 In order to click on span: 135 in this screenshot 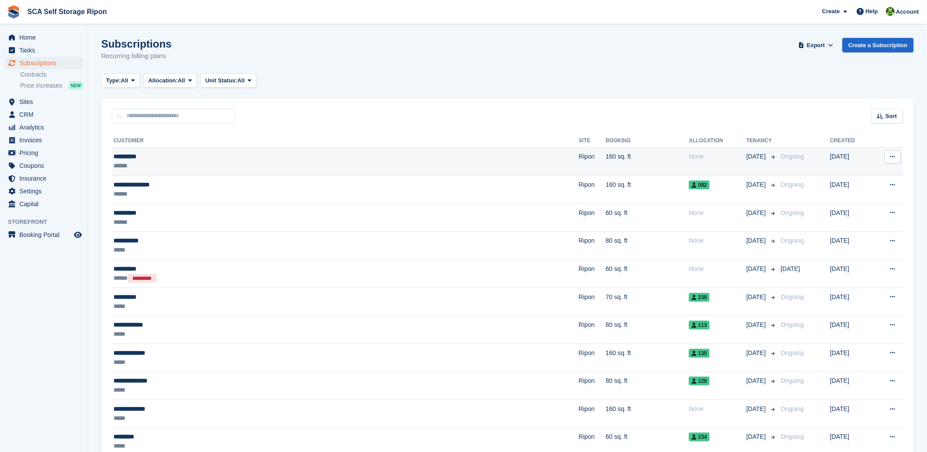, I will do `click(699, 353)`.